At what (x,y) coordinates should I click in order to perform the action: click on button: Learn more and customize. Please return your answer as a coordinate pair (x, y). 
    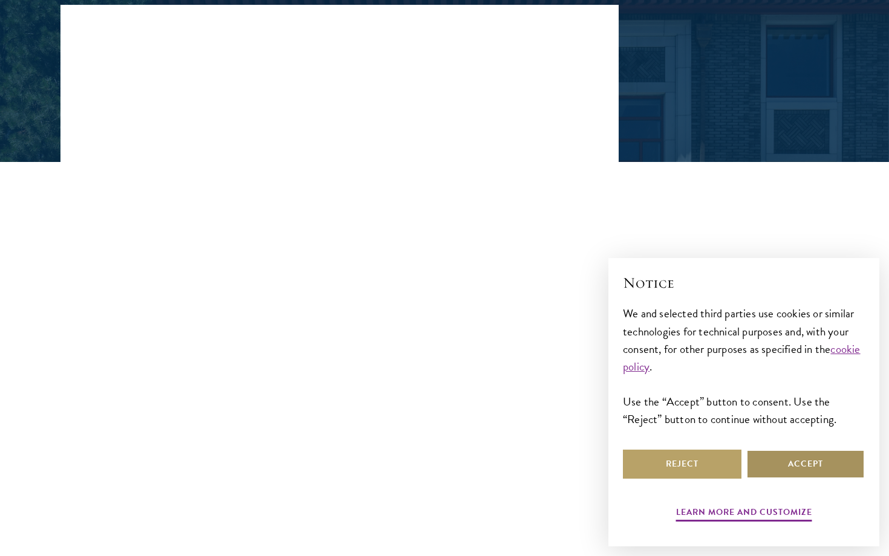
    Looking at the image, I should click on (744, 514).